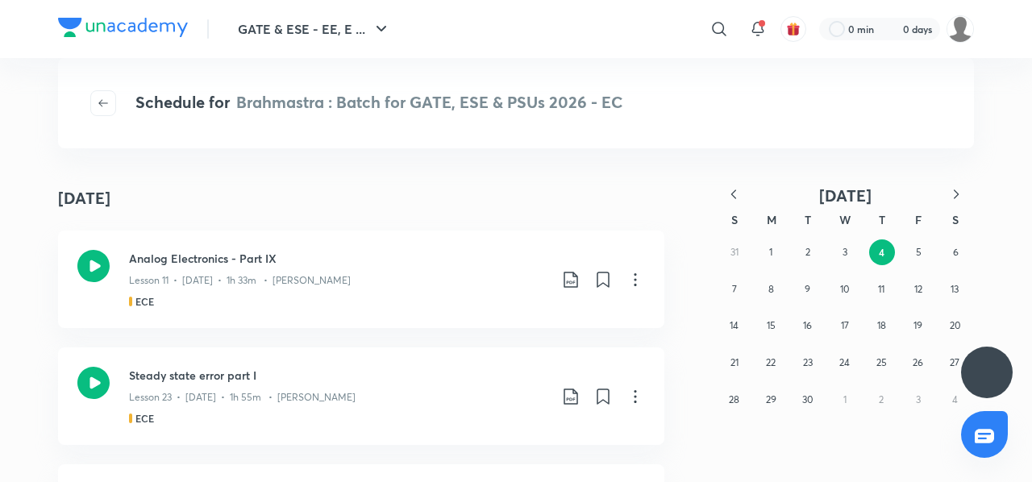 This screenshot has width=1032, height=482. Describe the element at coordinates (771, 363) in the screenshot. I see `button: September 22, 2025` at that location.